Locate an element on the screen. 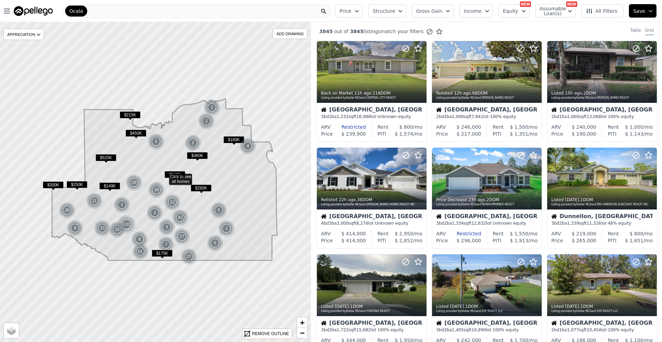 This screenshot has width=662, height=342. div: 11 is located at coordinates (94, 201).